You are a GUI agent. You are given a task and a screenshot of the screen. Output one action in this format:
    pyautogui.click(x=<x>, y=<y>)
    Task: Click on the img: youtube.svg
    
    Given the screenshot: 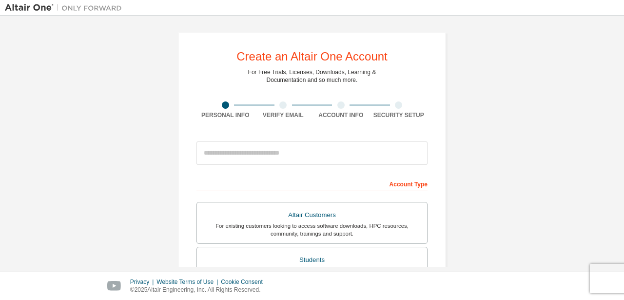 What is the action you would take?
    pyautogui.click(x=114, y=286)
    